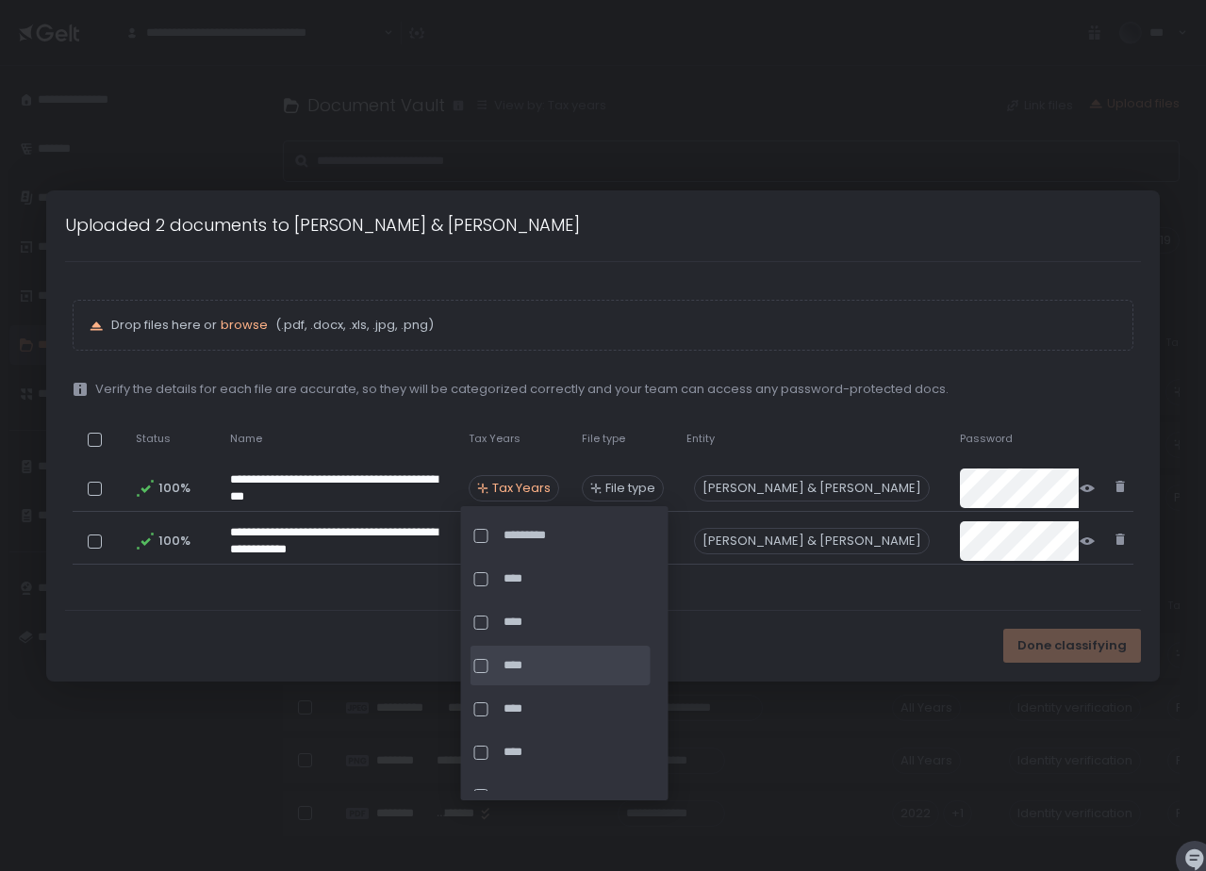 The width and height of the screenshot is (1206, 871). What do you see at coordinates (353, 325) in the screenshot?
I see `span: (.pdf, .docx, .xls, .jpg, .png)` at bounding box center [353, 325].